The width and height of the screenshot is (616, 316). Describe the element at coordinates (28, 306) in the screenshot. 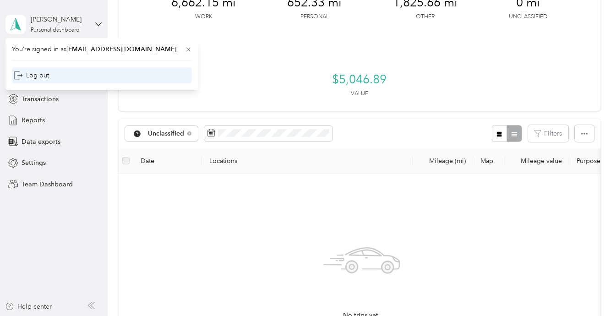

I see `button: Help center` at that location.